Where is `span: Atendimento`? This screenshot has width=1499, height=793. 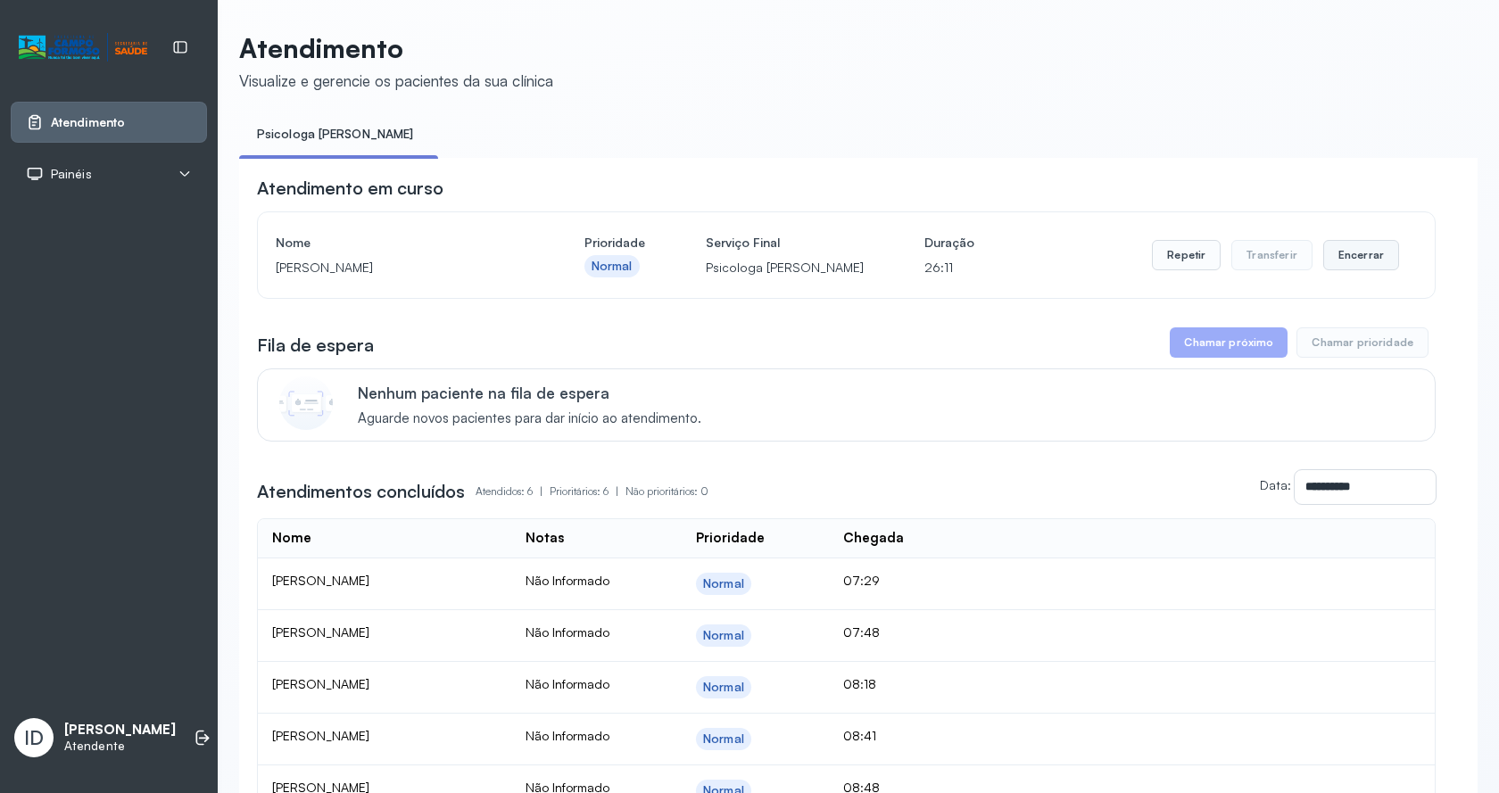
span: Atendimento is located at coordinates (87, 122).